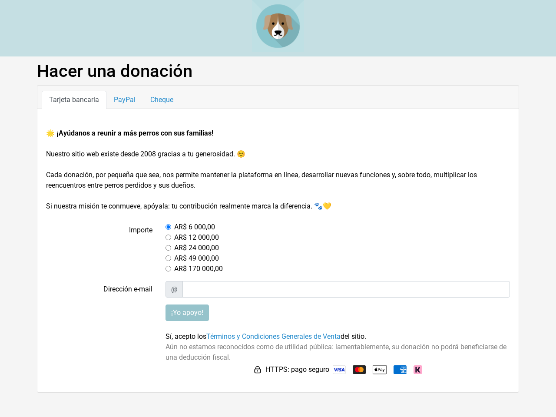  I want to click on label: AR$ 49 000,00, so click(196, 259).